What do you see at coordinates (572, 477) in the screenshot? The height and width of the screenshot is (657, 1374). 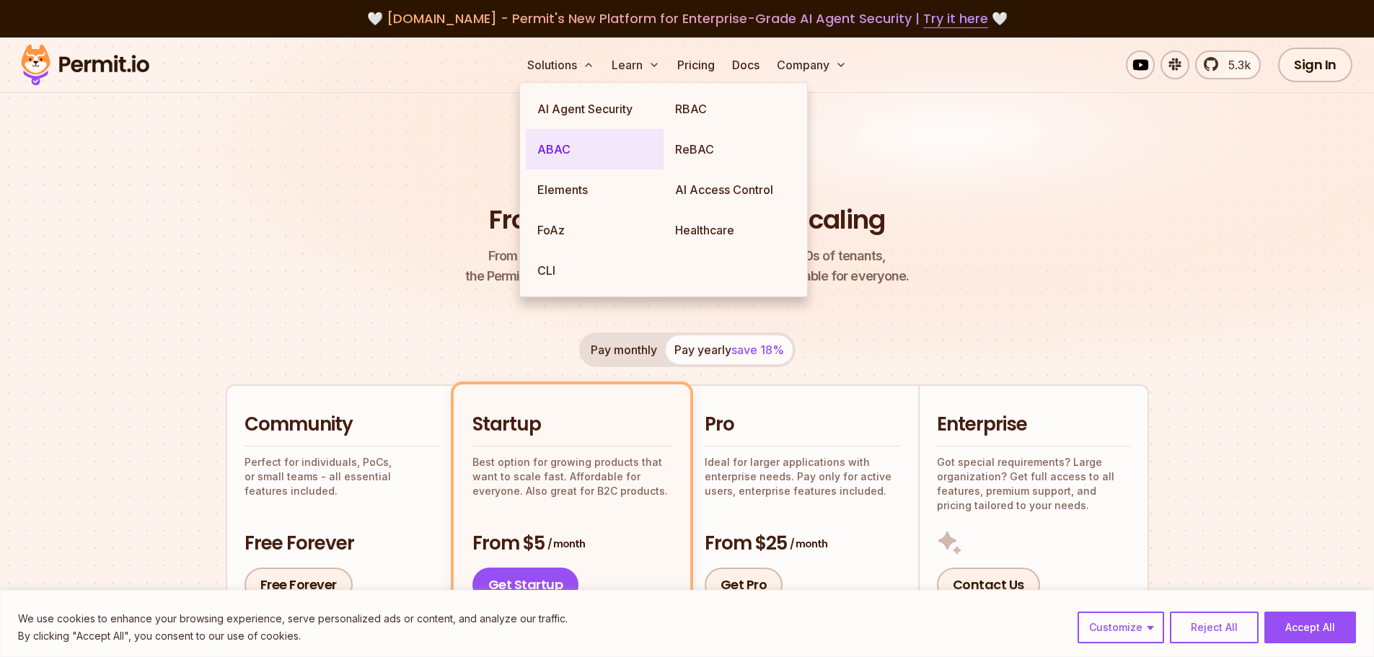 I see `p: Best option for growing products that want to scale fast. Affordable for everyone. Also great for...` at bounding box center [572, 477].